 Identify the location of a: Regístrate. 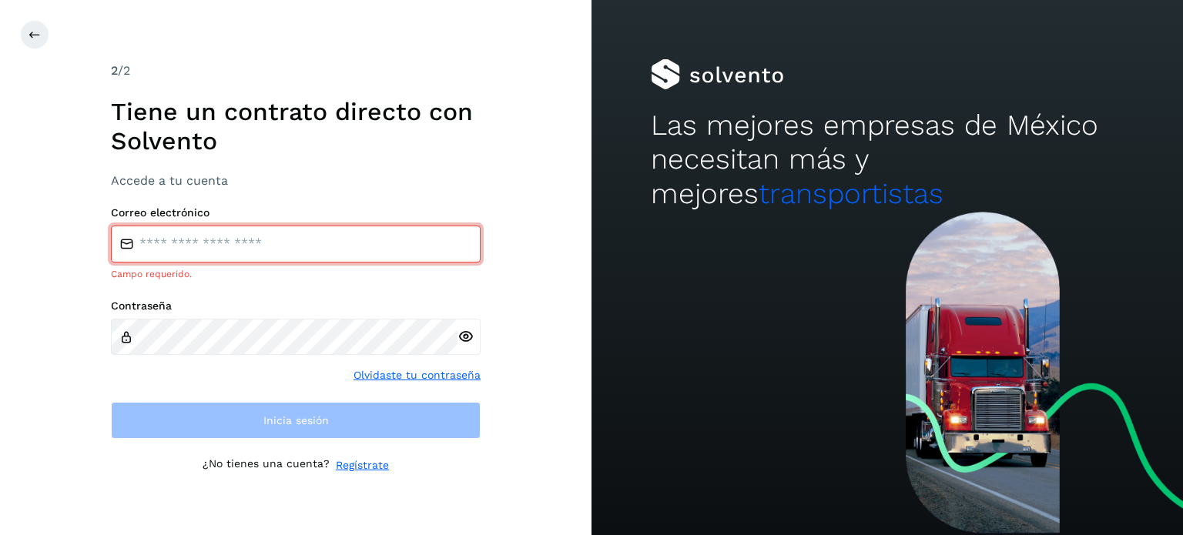
(362, 465).